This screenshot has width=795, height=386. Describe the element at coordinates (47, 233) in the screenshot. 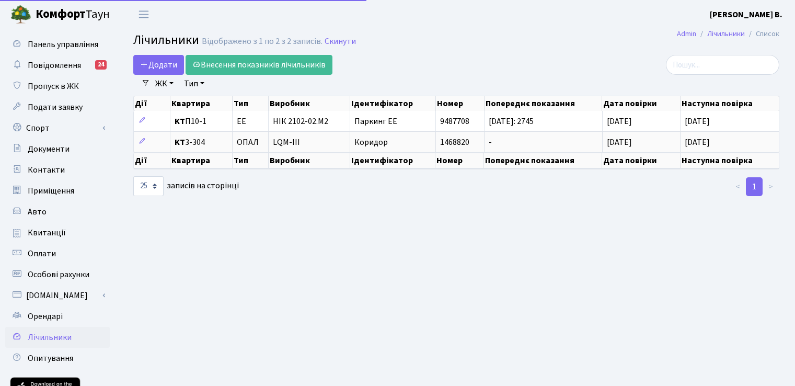

I see `span: Квитанції` at that location.